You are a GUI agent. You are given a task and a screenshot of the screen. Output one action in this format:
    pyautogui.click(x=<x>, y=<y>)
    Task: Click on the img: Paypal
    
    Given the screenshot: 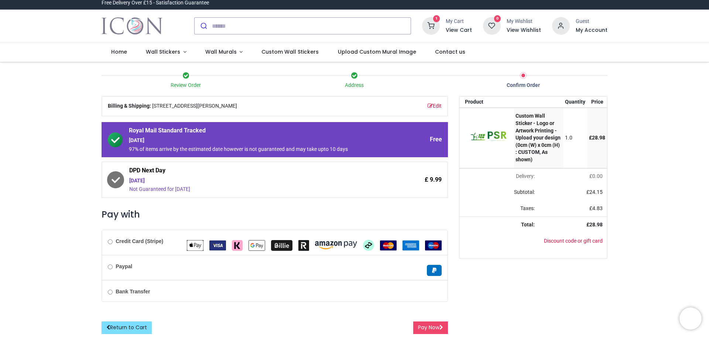 What is the action you would take?
    pyautogui.click(x=434, y=270)
    